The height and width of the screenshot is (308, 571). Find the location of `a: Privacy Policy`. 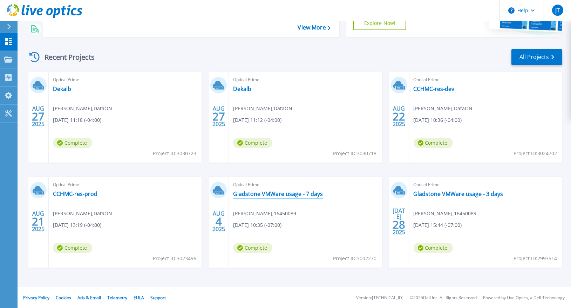

a: Privacy Policy is located at coordinates (36, 297).